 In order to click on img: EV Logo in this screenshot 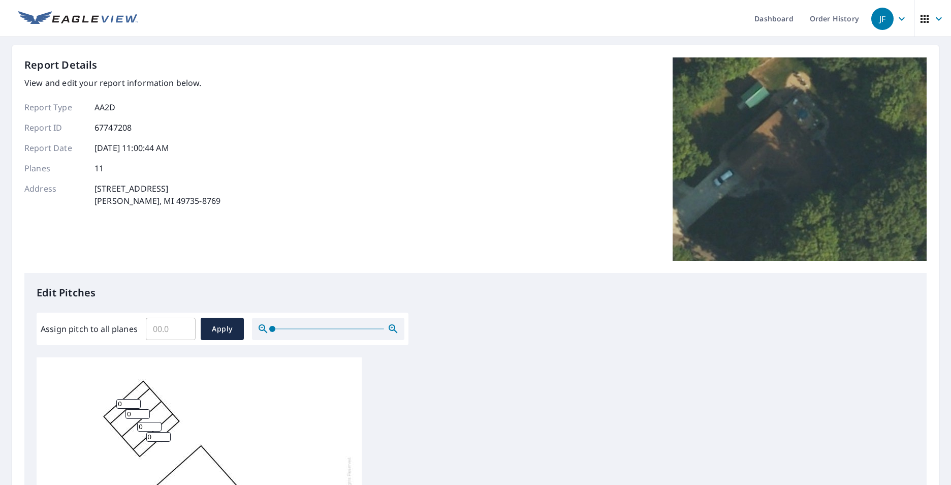, I will do `click(78, 19)`.